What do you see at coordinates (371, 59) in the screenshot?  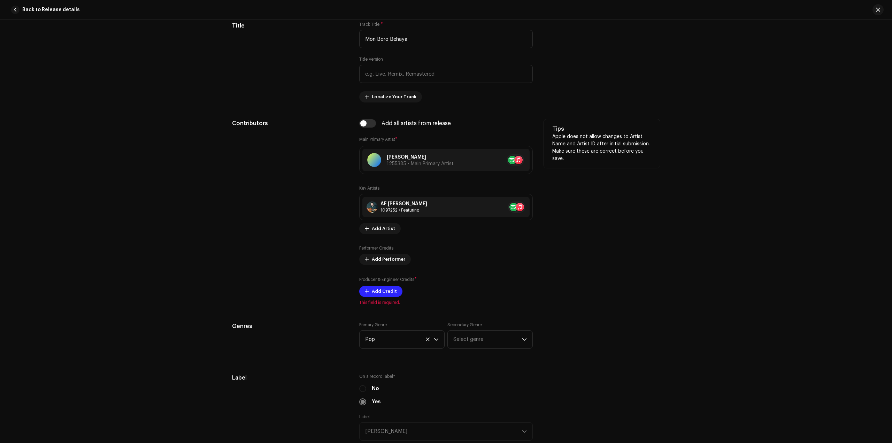 I see `label: Title Version` at bounding box center [371, 59].